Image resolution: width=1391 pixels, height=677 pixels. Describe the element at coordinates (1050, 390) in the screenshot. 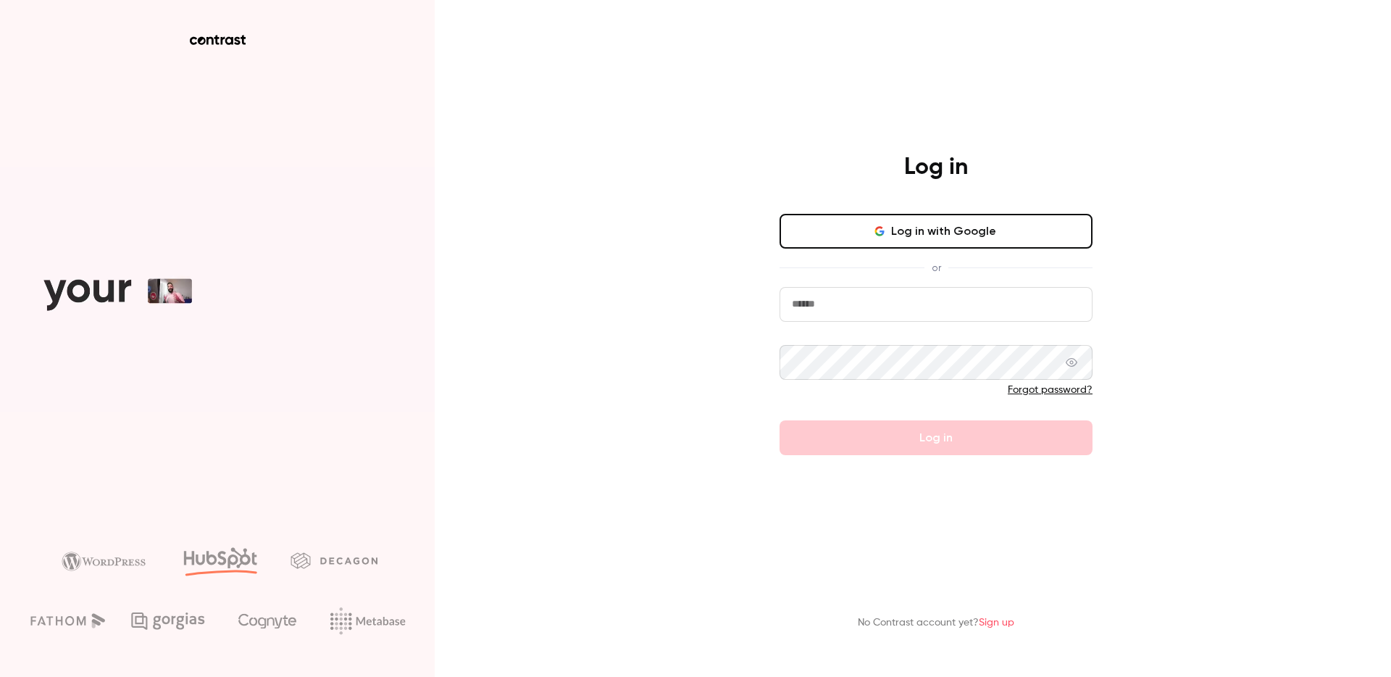

I see `a: Forgot password?` at that location.